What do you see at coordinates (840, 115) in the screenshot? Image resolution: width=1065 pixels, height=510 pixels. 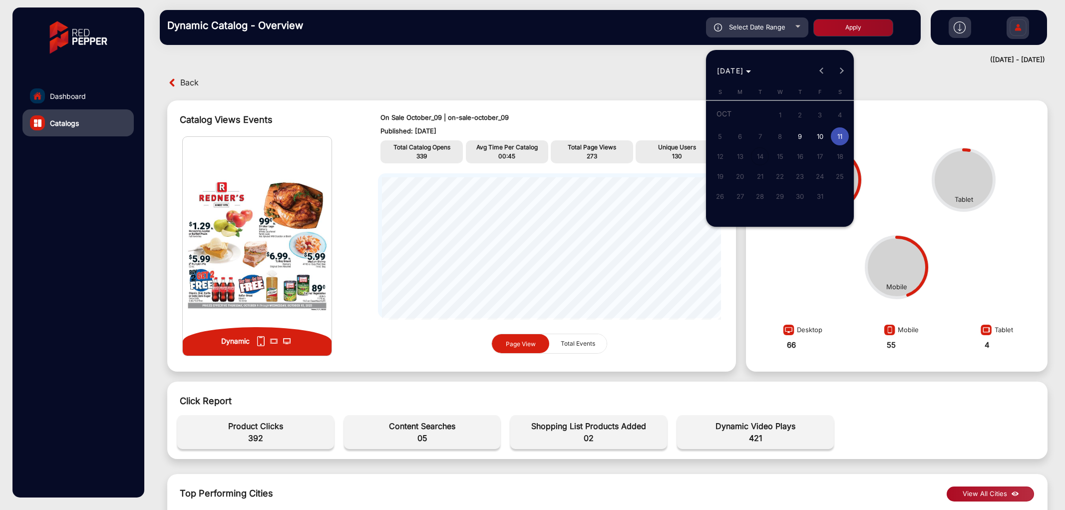 I see `button: October 4, 2025` at bounding box center [840, 115].